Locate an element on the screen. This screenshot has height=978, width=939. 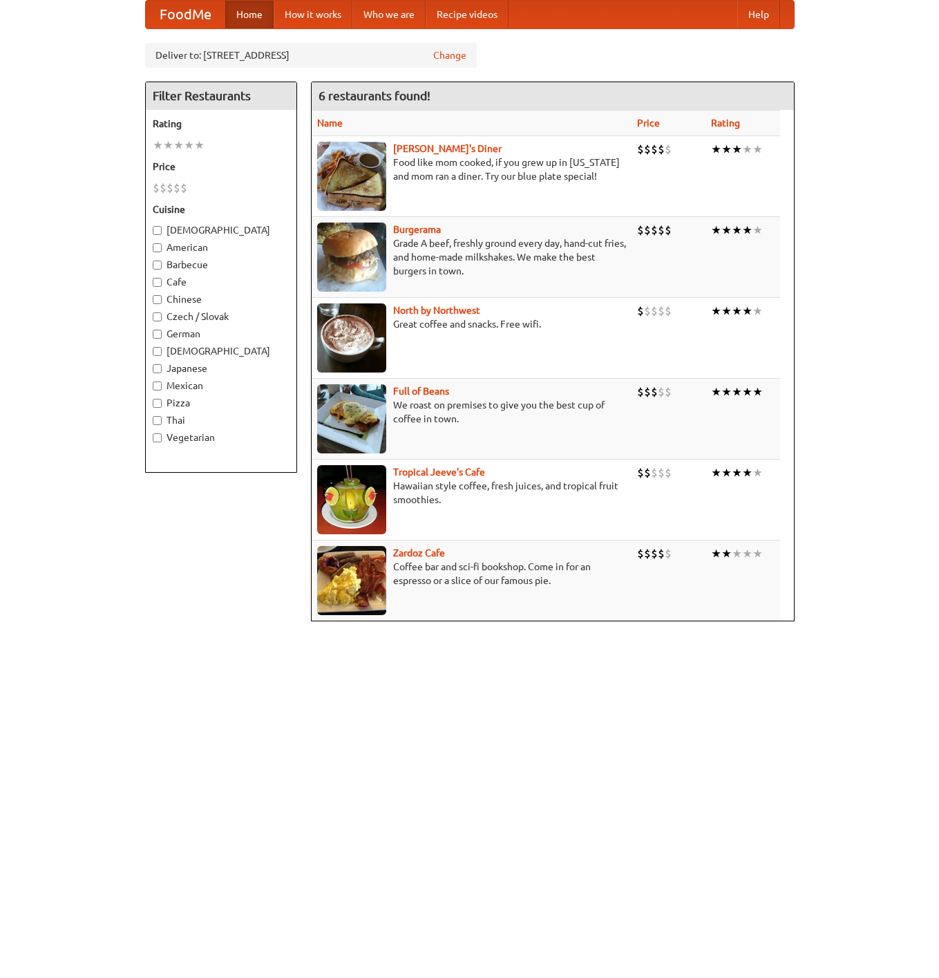
a: Recipe videos is located at coordinates (467, 15).